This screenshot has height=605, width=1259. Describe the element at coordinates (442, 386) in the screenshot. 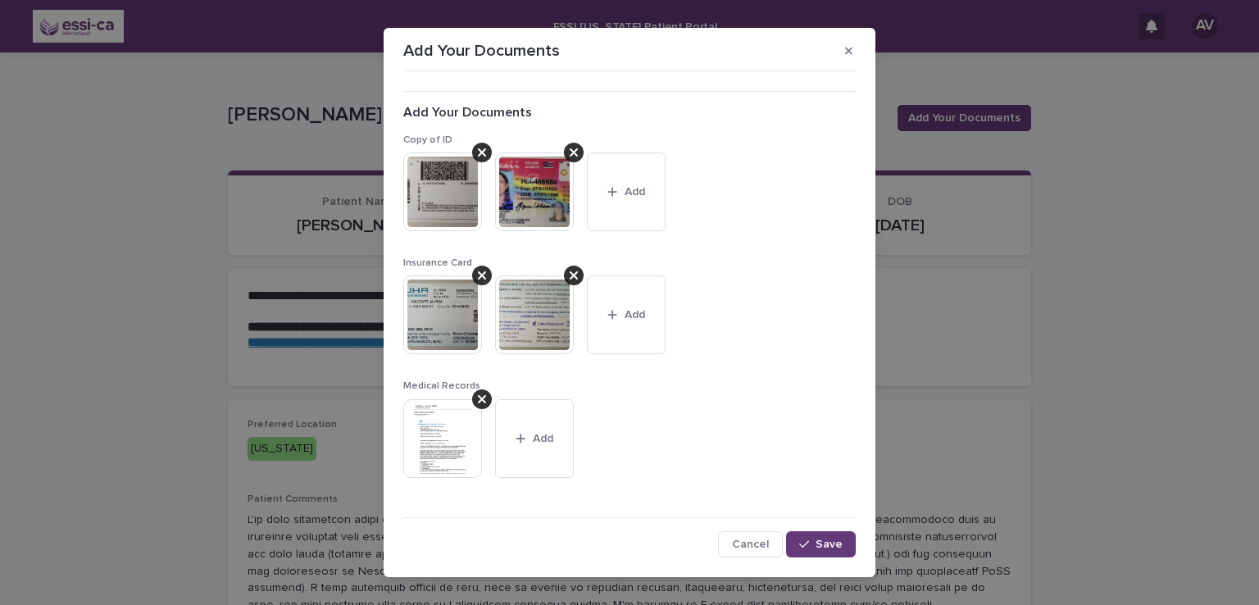

I see `span: Medical Records` at that location.